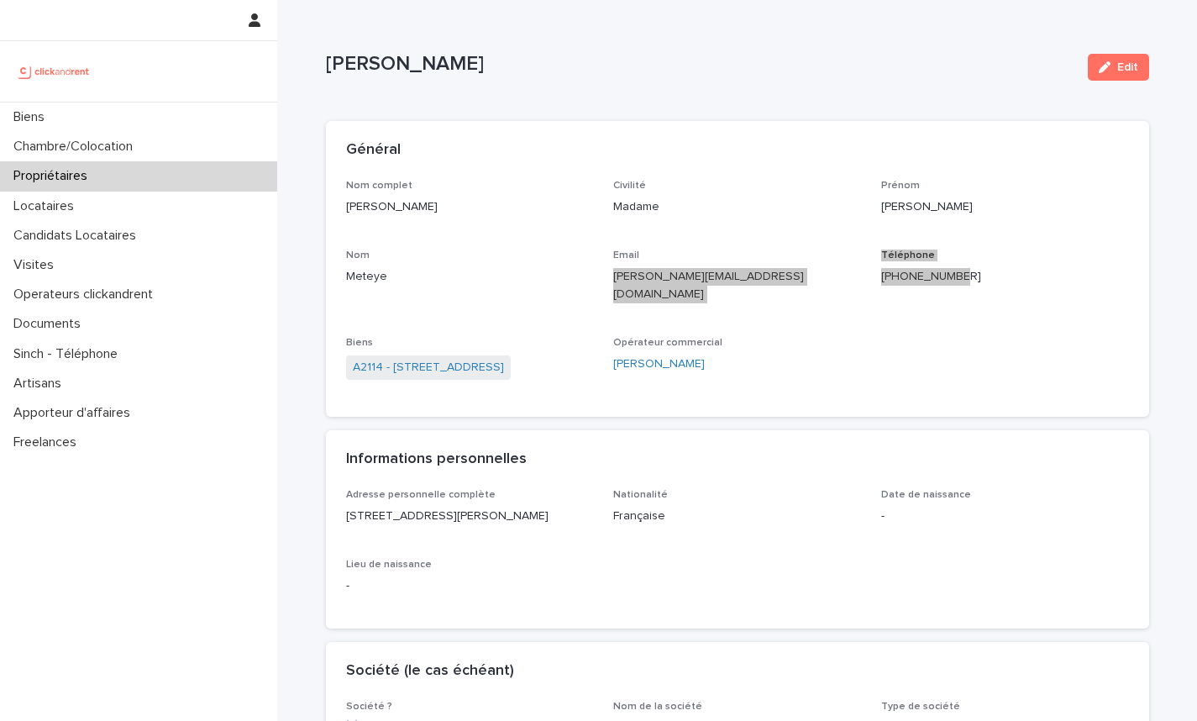 This screenshot has width=1197, height=721. I want to click on span: Prénom, so click(900, 186).